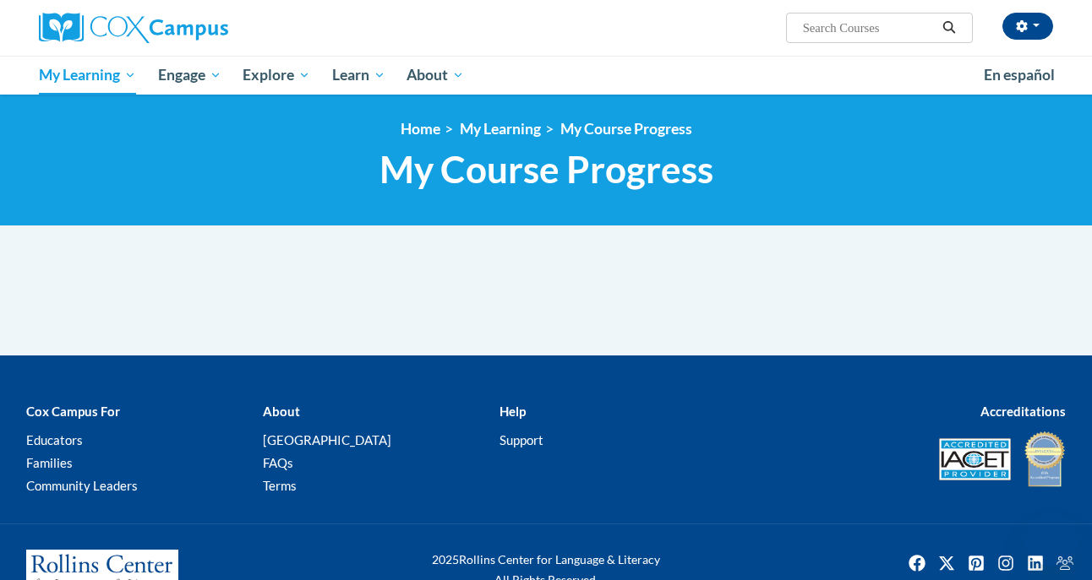  What do you see at coordinates (82, 486) in the screenshot?
I see `a: Community Leaders` at bounding box center [82, 486].